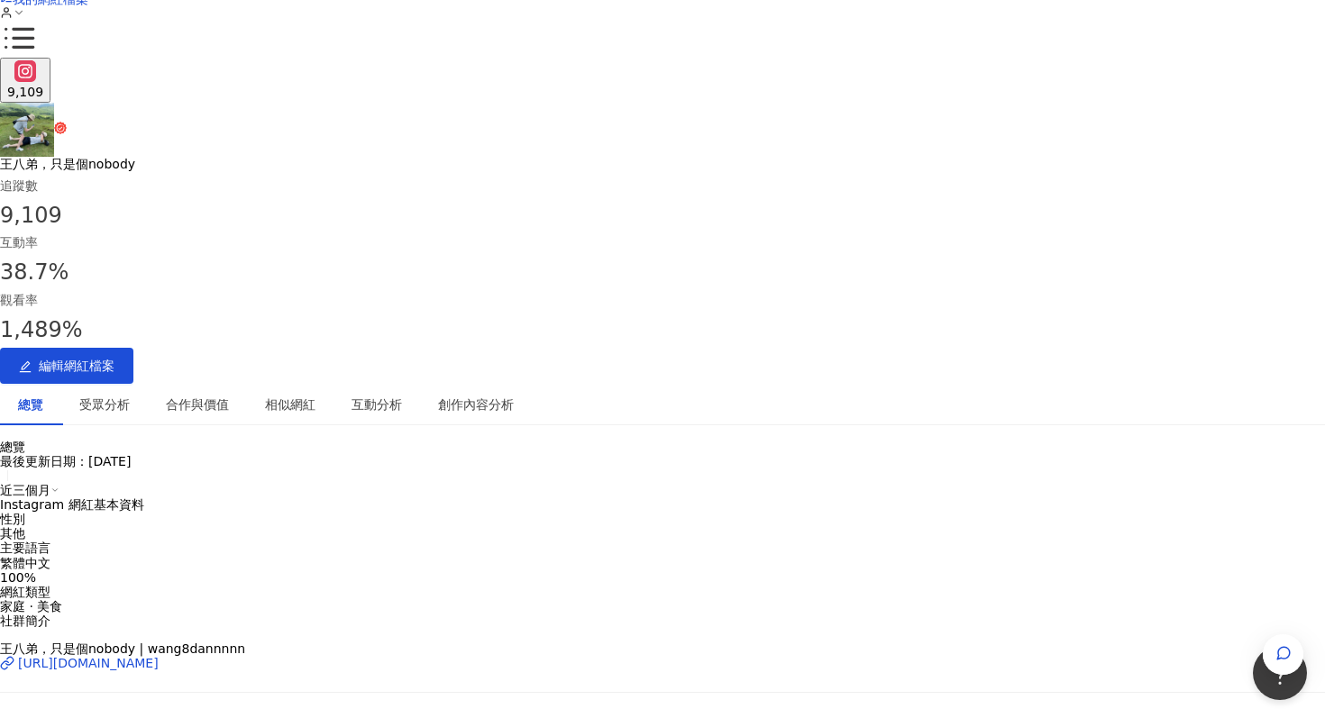  Describe the element at coordinates (77, 366) in the screenshot. I see `span: 編輯網紅檔案` at that location.